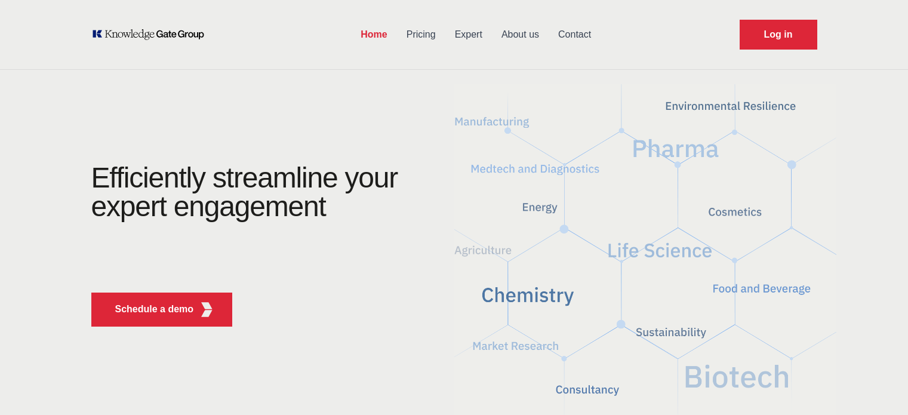 The height and width of the screenshot is (415, 908). I want to click on a: Home, so click(374, 35).